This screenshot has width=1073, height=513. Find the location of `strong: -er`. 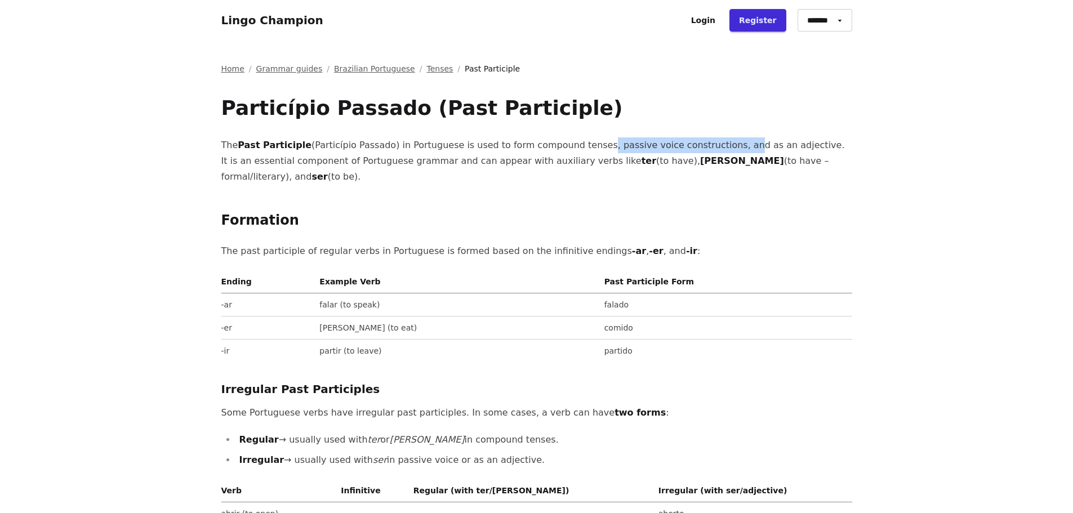

strong: -er is located at coordinates (656, 251).